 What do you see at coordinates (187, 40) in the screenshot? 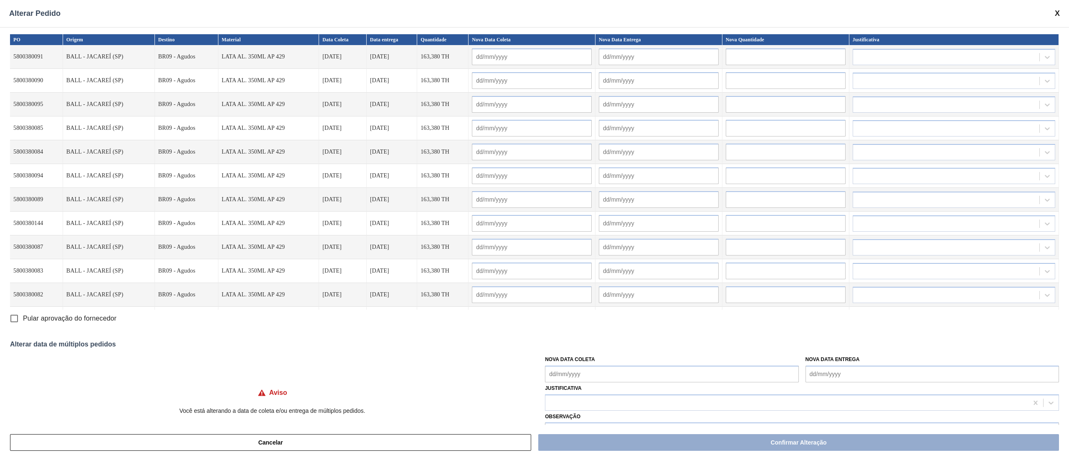
I see `th: Destino` at bounding box center [187, 40].